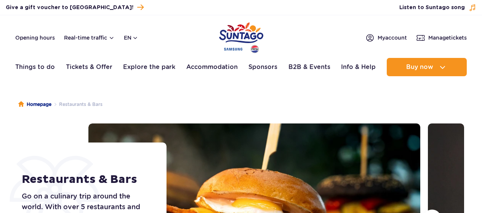 This screenshot has width=482, height=213. What do you see at coordinates (89, 38) in the screenshot?
I see `button: Real-time traffic` at bounding box center [89, 38].